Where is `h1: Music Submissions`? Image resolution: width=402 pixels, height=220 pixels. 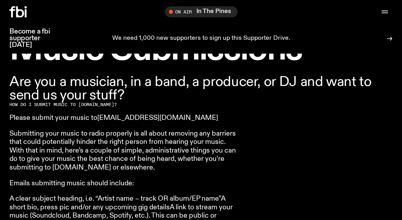 h1: Music Submissions is located at coordinates (201, 50).